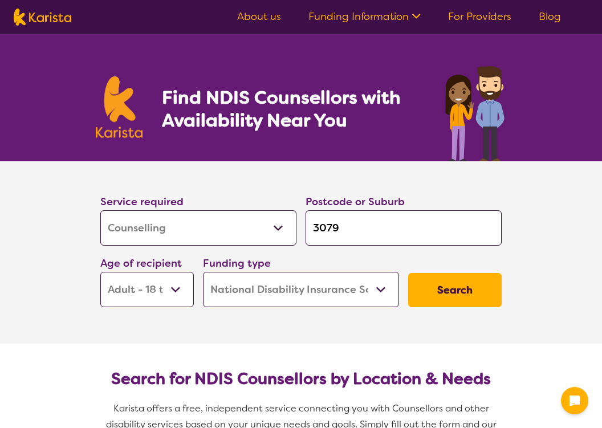 This screenshot has width=602, height=428. What do you see at coordinates (355, 202) in the screenshot?
I see `label: Postcode or Suburb` at bounding box center [355, 202].